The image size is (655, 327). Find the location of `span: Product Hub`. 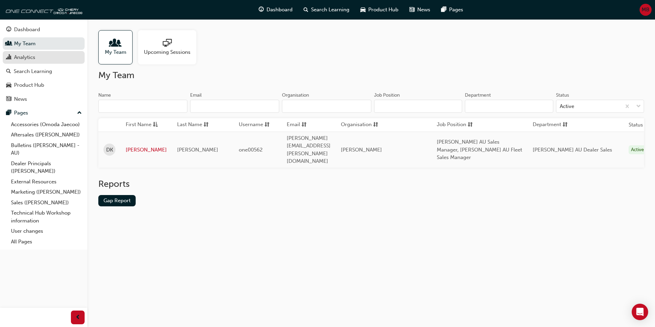

span: Product Hub is located at coordinates (384, 10).